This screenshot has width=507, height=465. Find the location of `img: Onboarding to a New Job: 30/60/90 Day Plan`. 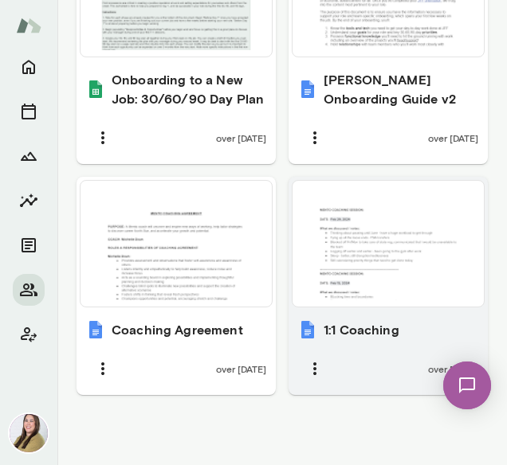

img: Onboarding to a New Job: 30/60/90 Day Plan is located at coordinates (96, 89).